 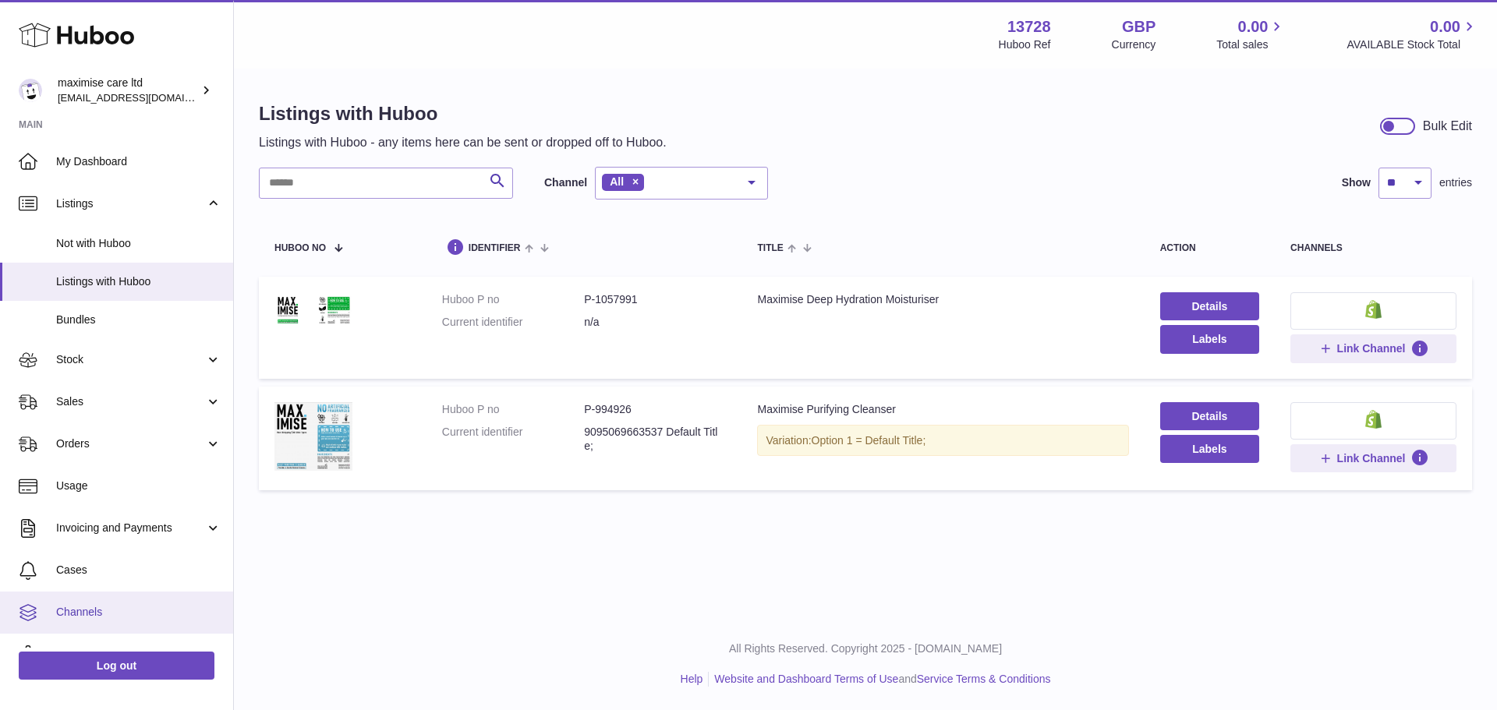 What do you see at coordinates (313, 310) in the screenshot?
I see `img: Maximise Deep Hydration Moisturiser` at bounding box center [313, 310].